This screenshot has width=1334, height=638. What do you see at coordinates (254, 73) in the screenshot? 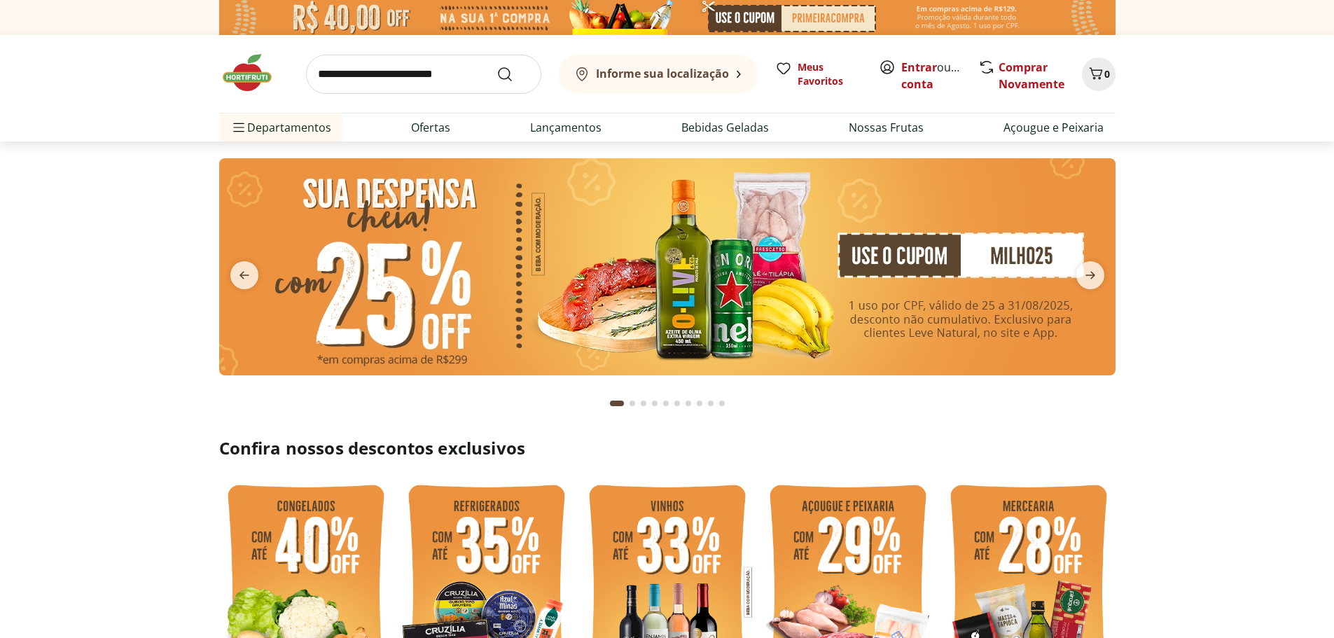
I see `img: Hortifruti` at bounding box center [254, 73].